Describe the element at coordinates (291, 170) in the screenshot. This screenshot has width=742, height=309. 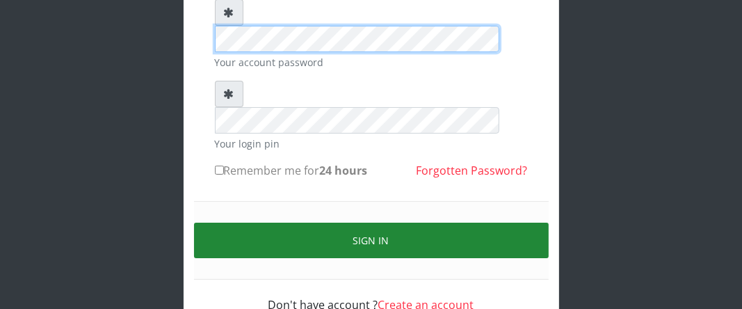
I see `label: Remember me for` at that location.